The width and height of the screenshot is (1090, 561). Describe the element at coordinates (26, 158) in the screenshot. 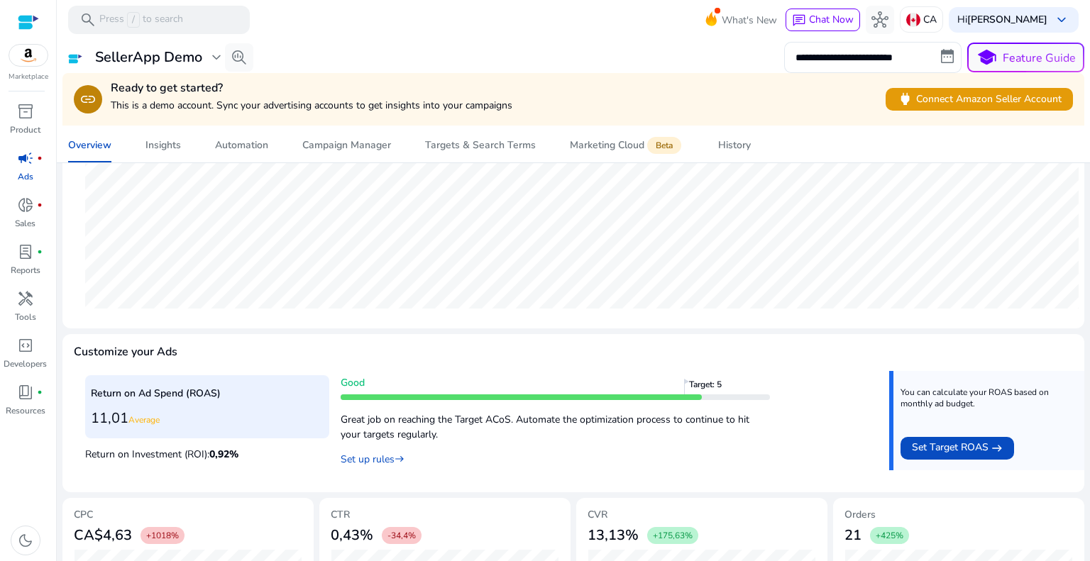

I see `span: campaign` at that location.